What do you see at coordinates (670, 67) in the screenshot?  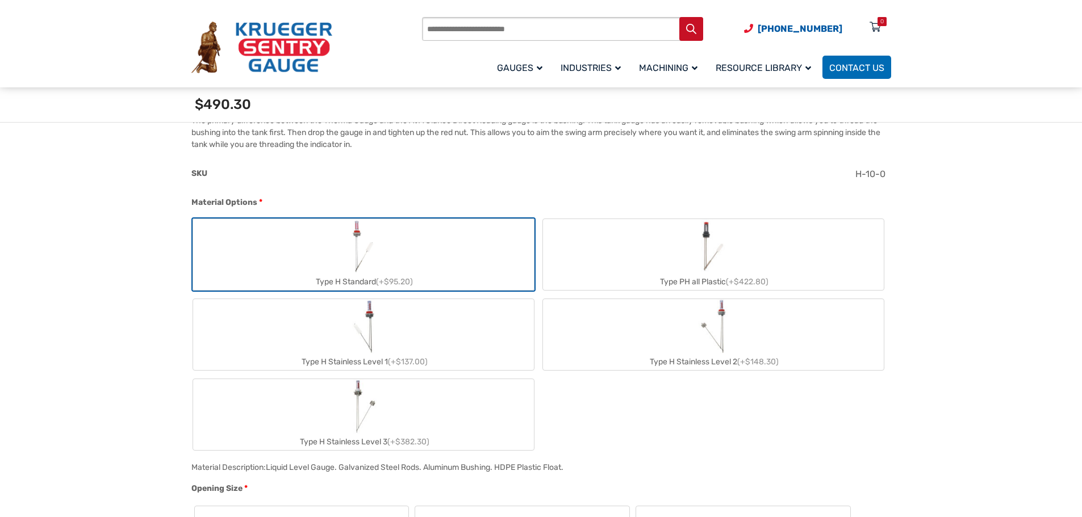 I see `a: Machining` at bounding box center [670, 67].